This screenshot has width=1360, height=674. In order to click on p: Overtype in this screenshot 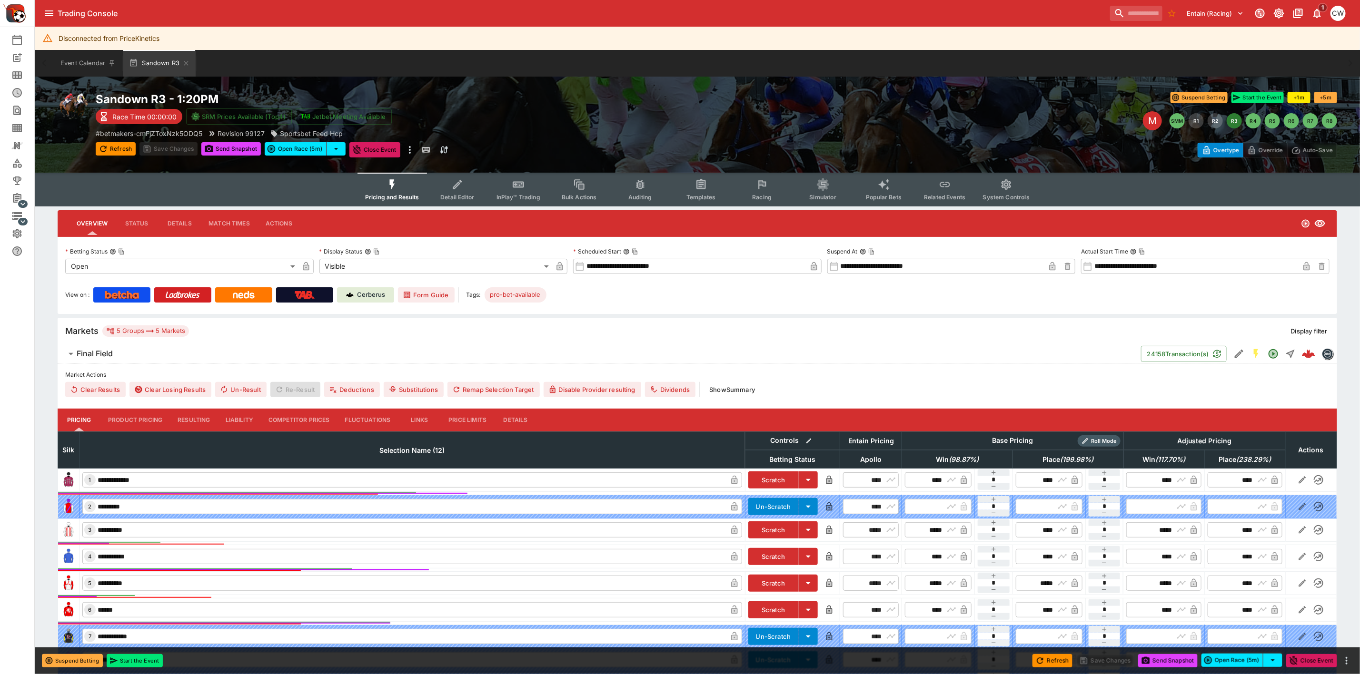, I will do `click(1226, 150)`.